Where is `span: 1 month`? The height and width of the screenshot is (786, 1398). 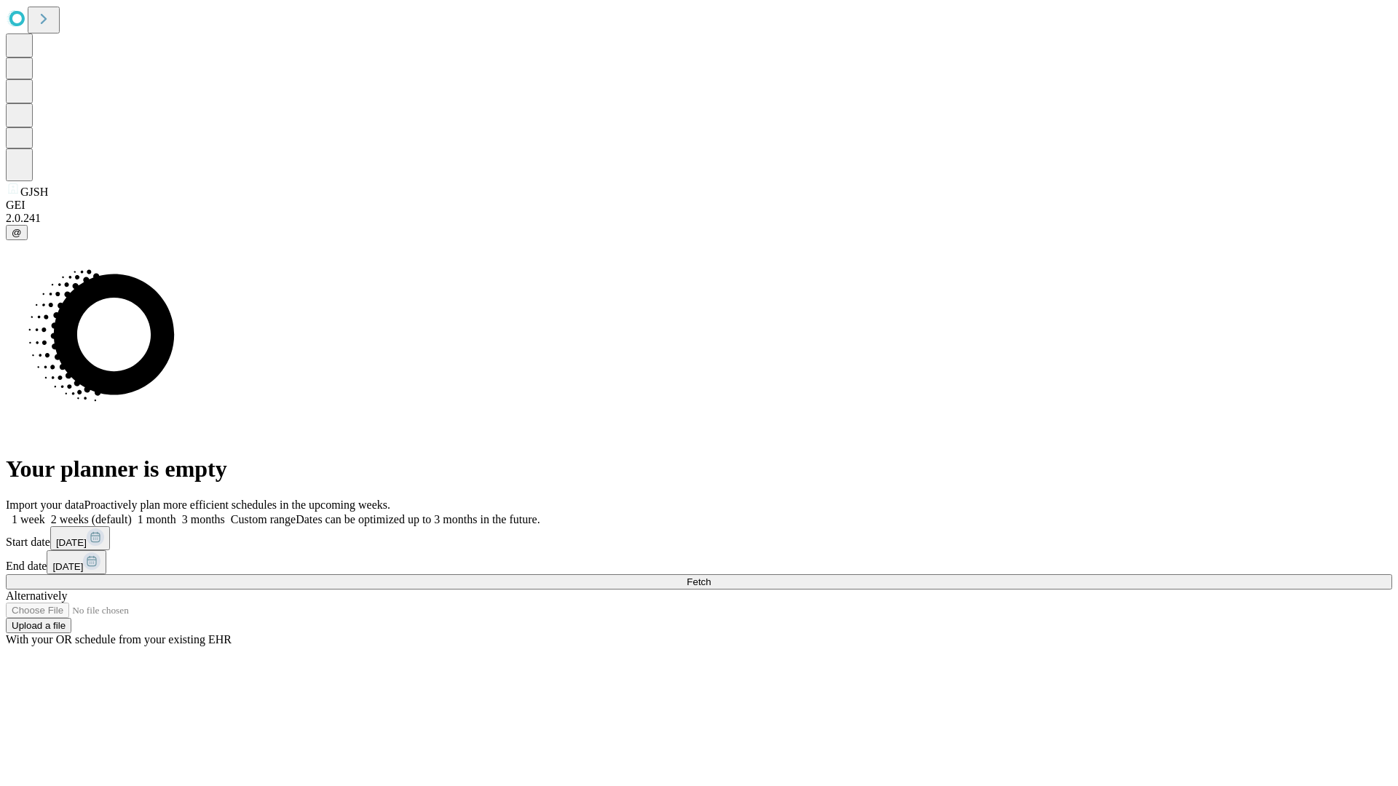
span: 1 month is located at coordinates (157, 519).